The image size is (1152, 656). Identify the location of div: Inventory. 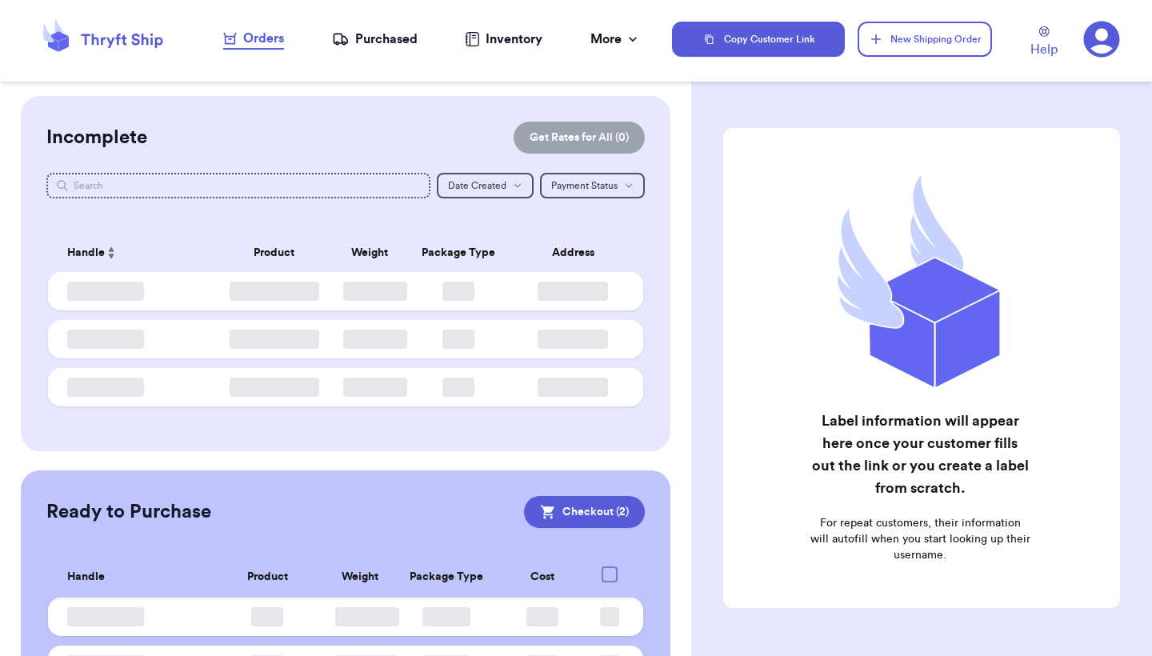
(503, 39).